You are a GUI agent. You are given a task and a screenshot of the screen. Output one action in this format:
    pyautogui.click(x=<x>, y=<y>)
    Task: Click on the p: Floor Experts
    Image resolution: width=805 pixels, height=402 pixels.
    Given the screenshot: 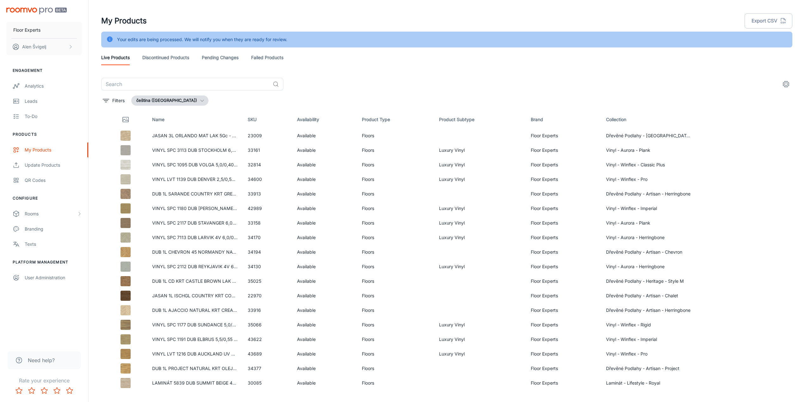 What is the action you would take?
    pyautogui.click(x=27, y=30)
    